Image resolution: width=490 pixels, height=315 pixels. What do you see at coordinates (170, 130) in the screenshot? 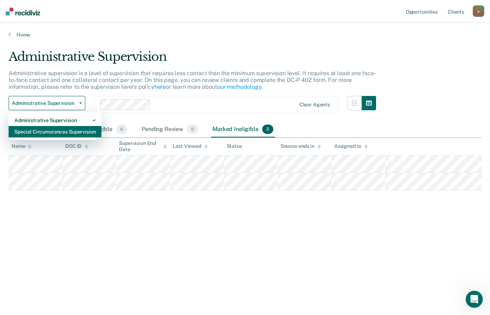
I see `div: Pending Review0` at bounding box center [170, 130].